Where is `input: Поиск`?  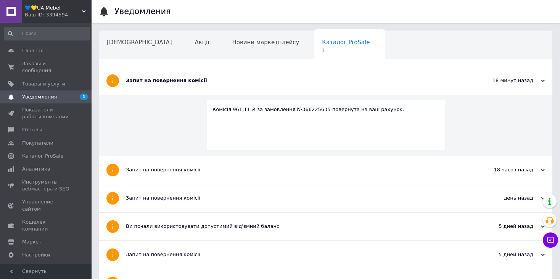
input: Поиск is located at coordinates (47, 34).